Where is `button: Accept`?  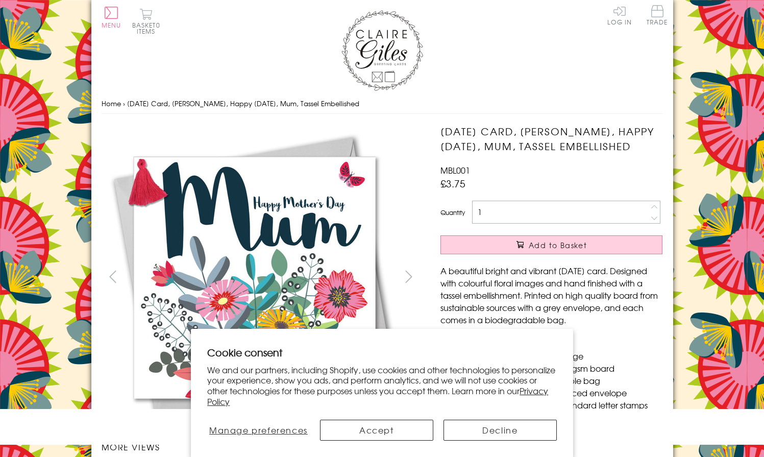
button: Accept is located at coordinates (377, 430).